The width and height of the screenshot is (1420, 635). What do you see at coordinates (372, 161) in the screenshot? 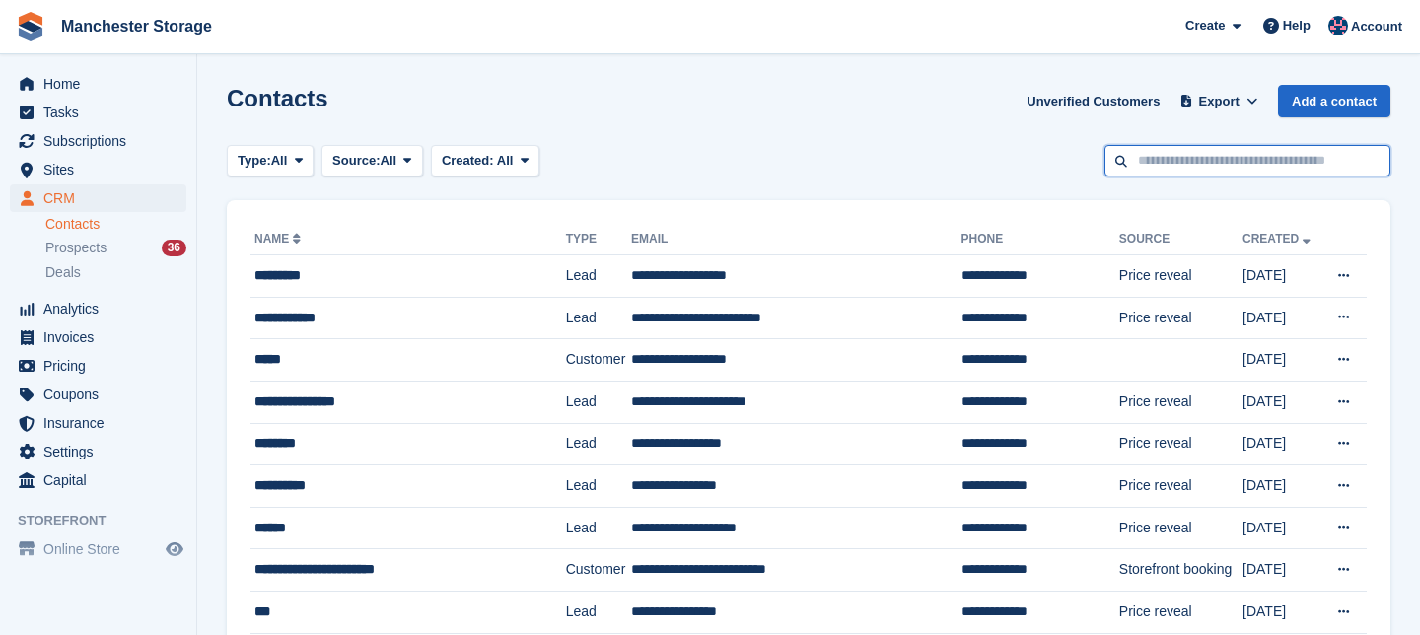
I see `button: Source: All` at bounding box center [372, 161].